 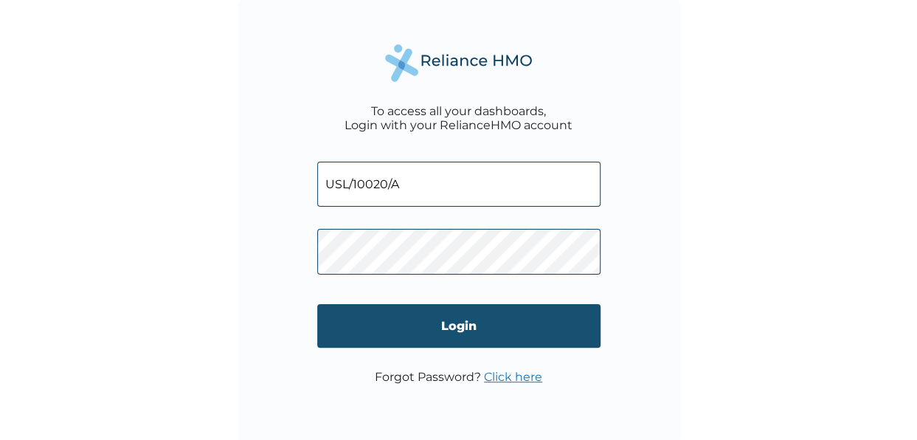 I want to click on a: Click here, so click(x=513, y=376).